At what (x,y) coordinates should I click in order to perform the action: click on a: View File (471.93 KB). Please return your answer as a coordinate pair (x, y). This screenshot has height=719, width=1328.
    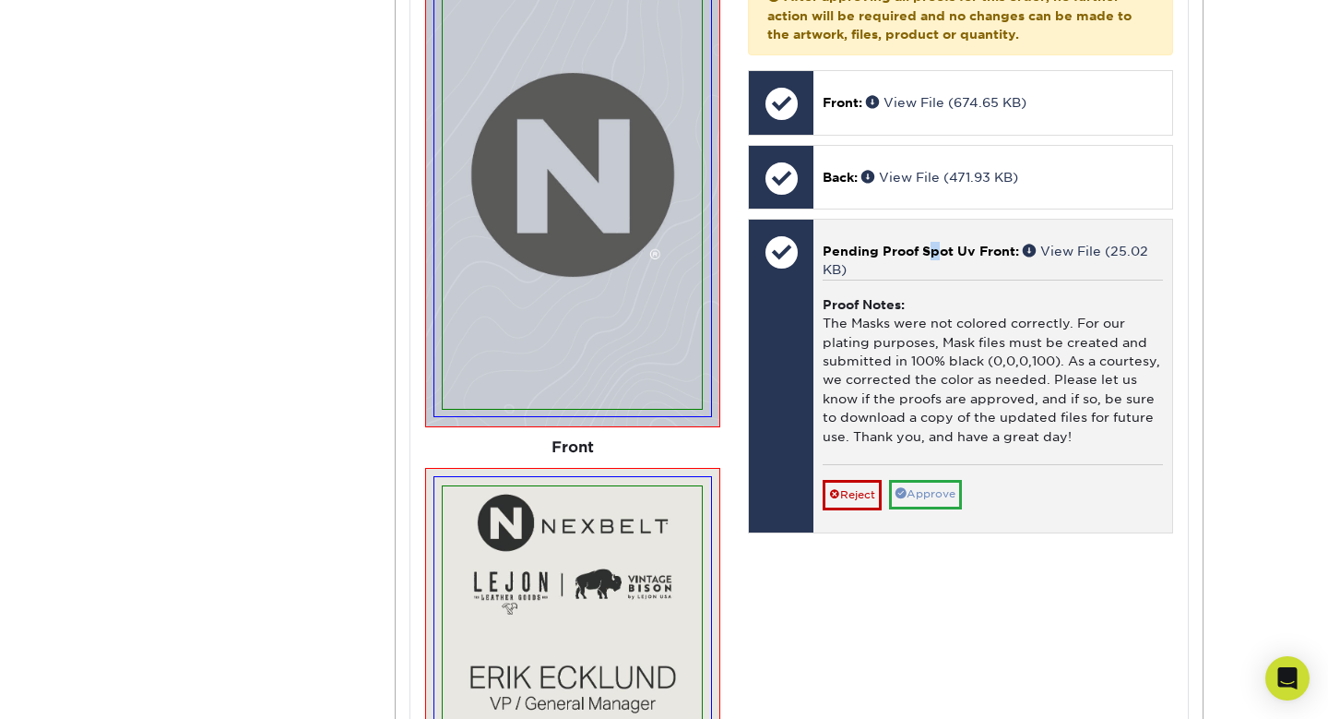
    Looking at the image, I should click on (940, 177).